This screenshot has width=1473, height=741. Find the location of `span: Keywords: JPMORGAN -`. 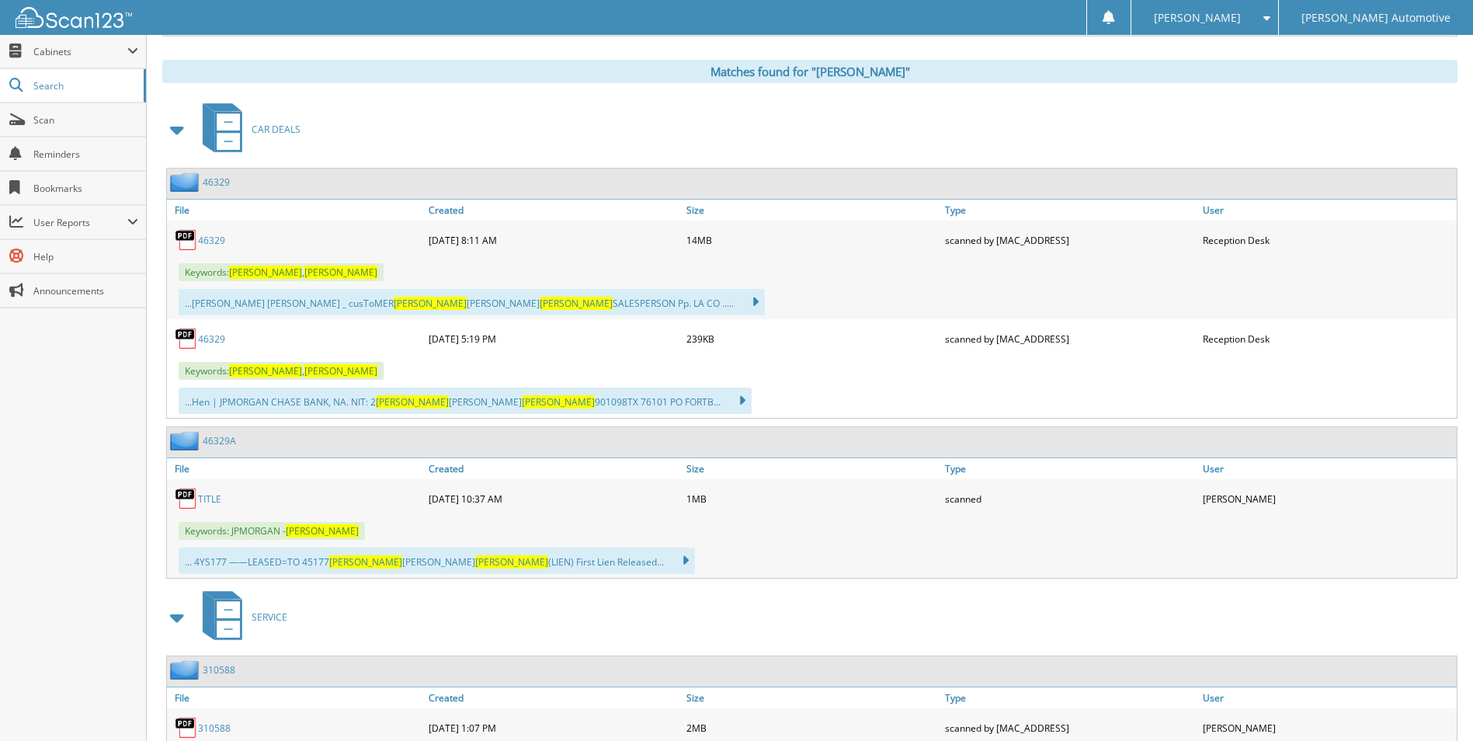

span: Keywords: JPMORGAN - is located at coordinates (272, 530).